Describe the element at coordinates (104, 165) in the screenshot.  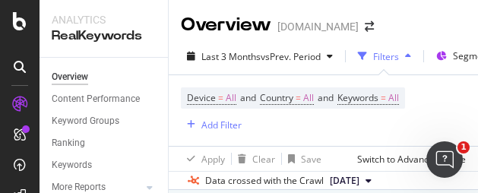
I see `a: Keywords` at that location.